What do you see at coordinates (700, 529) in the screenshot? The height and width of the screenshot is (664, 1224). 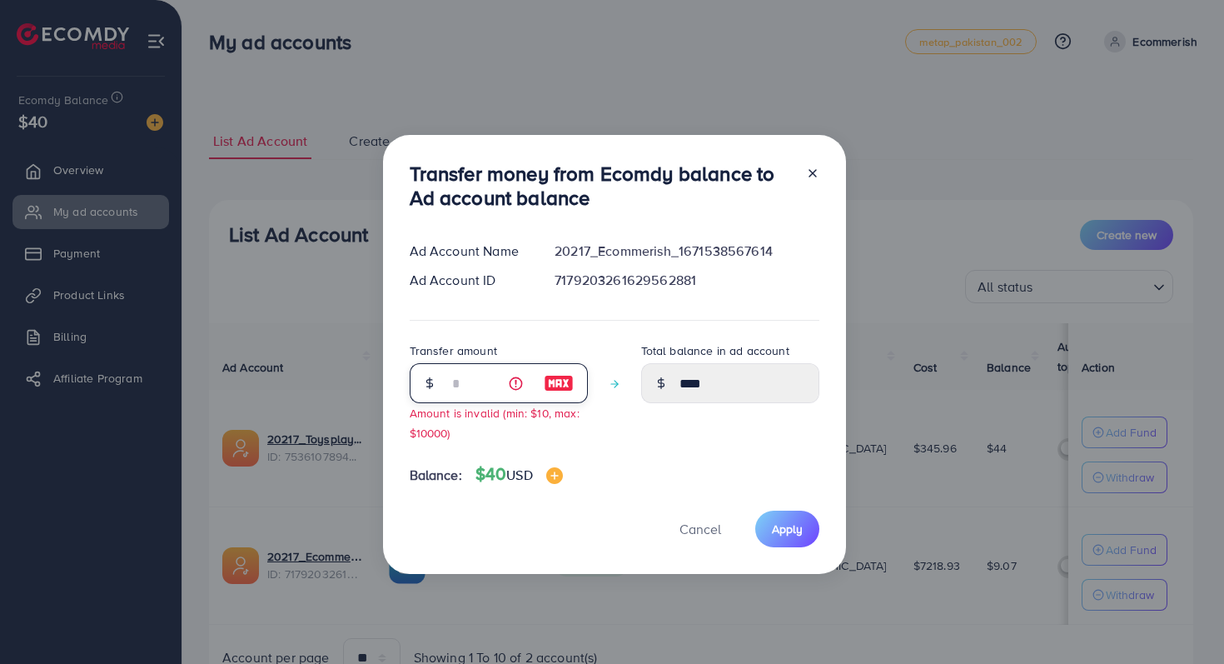 I see `span: Cancel` at bounding box center [700, 529].